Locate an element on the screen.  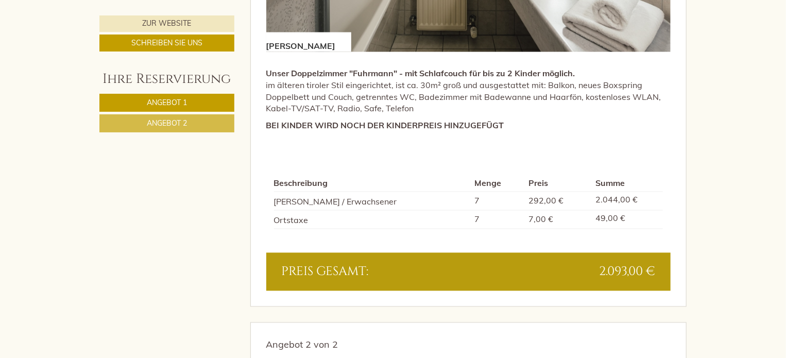
strong: BEI KINDER WIRD NOCH DER KINDERPREIS HINZUGEFÜGT is located at coordinates (385, 126).